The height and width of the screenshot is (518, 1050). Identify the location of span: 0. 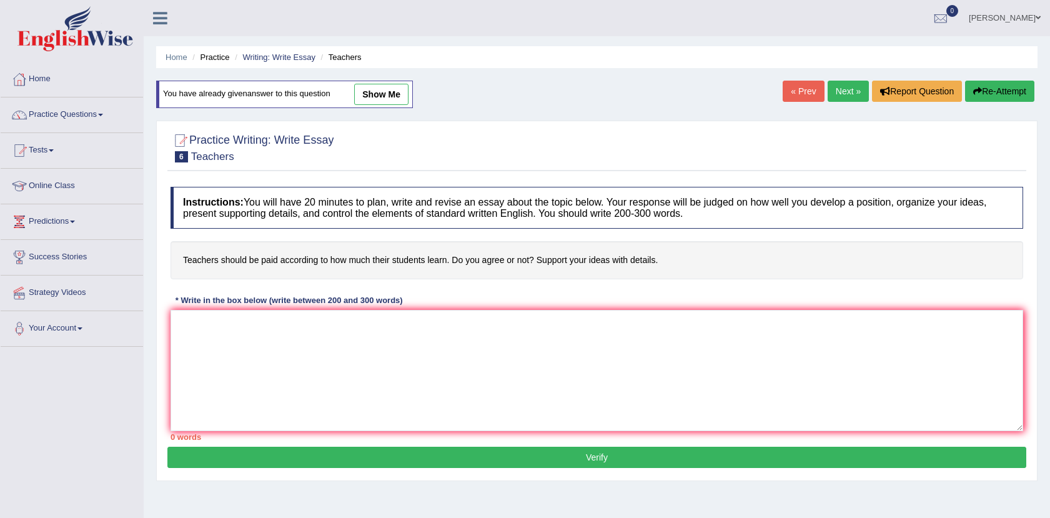
(952, 11).